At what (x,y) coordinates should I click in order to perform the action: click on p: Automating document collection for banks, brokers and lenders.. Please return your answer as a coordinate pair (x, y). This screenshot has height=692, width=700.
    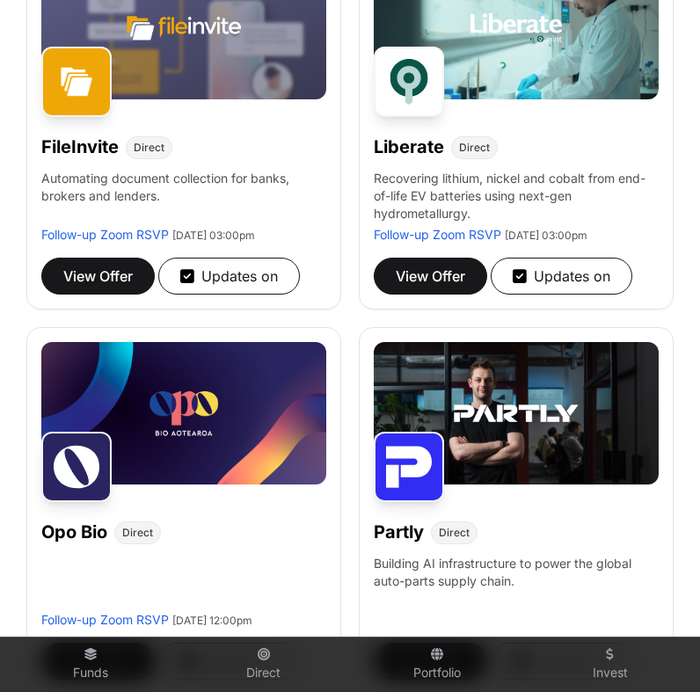
    Looking at the image, I should click on (184, 198).